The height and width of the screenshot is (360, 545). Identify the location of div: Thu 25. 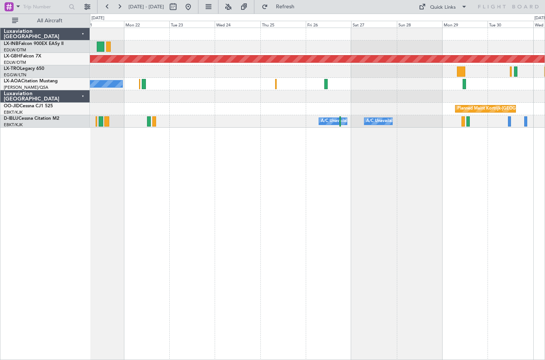
(283, 24).